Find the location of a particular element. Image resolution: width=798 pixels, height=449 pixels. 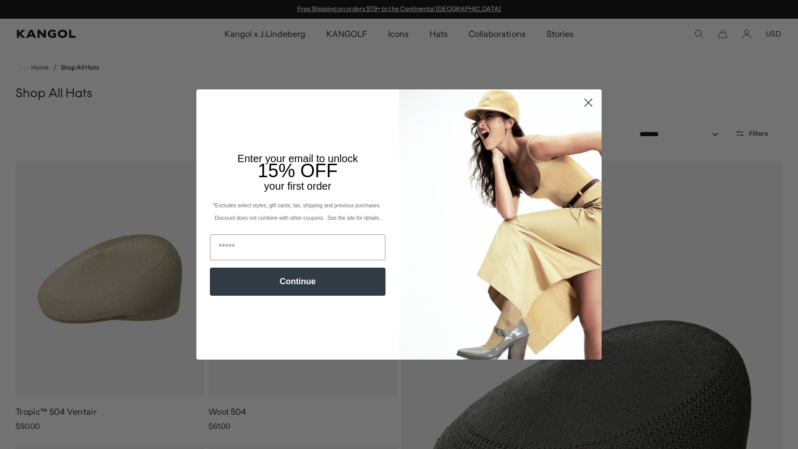

button: Continue is located at coordinates (298, 282).